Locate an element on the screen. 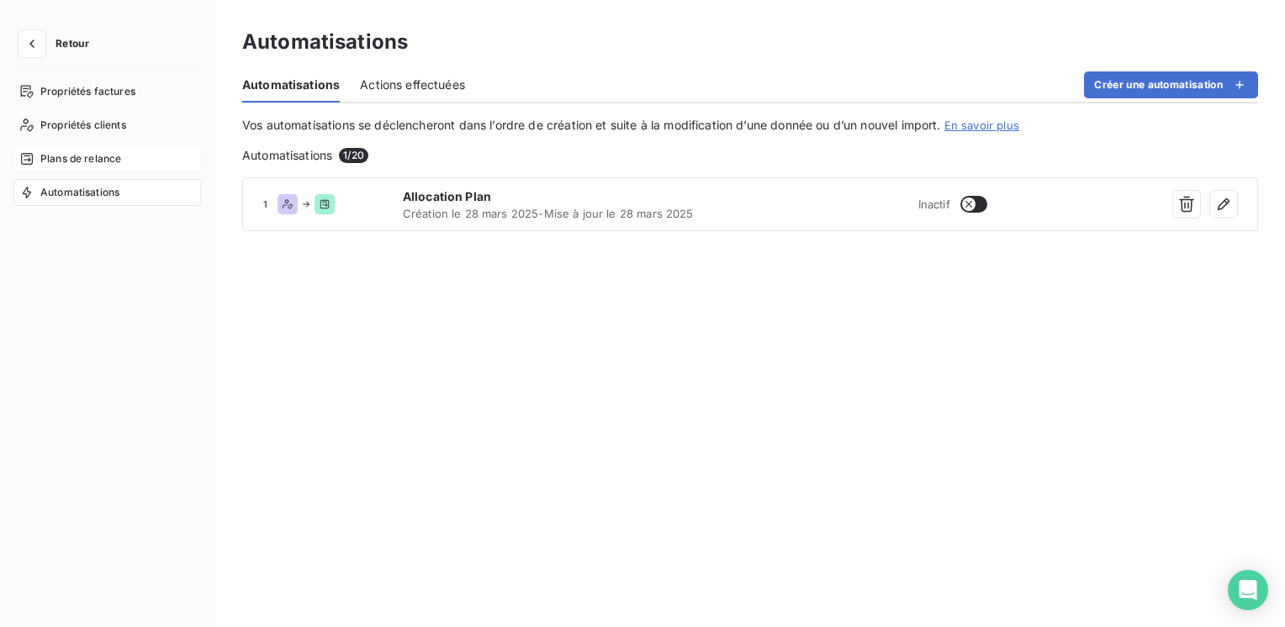 The width and height of the screenshot is (1285, 627). a: Propriétés factures is located at coordinates (107, 92).